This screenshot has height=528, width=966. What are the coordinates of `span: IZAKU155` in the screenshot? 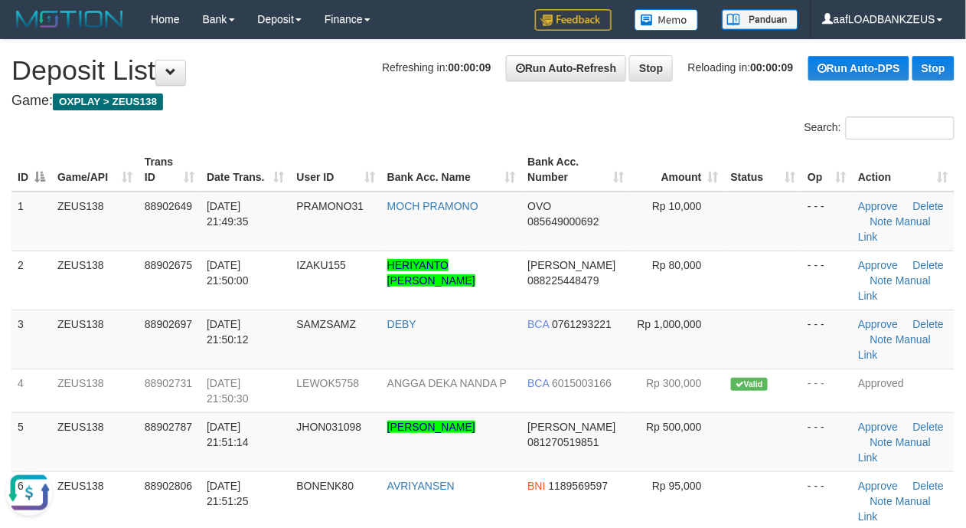 It's located at (321, 265).